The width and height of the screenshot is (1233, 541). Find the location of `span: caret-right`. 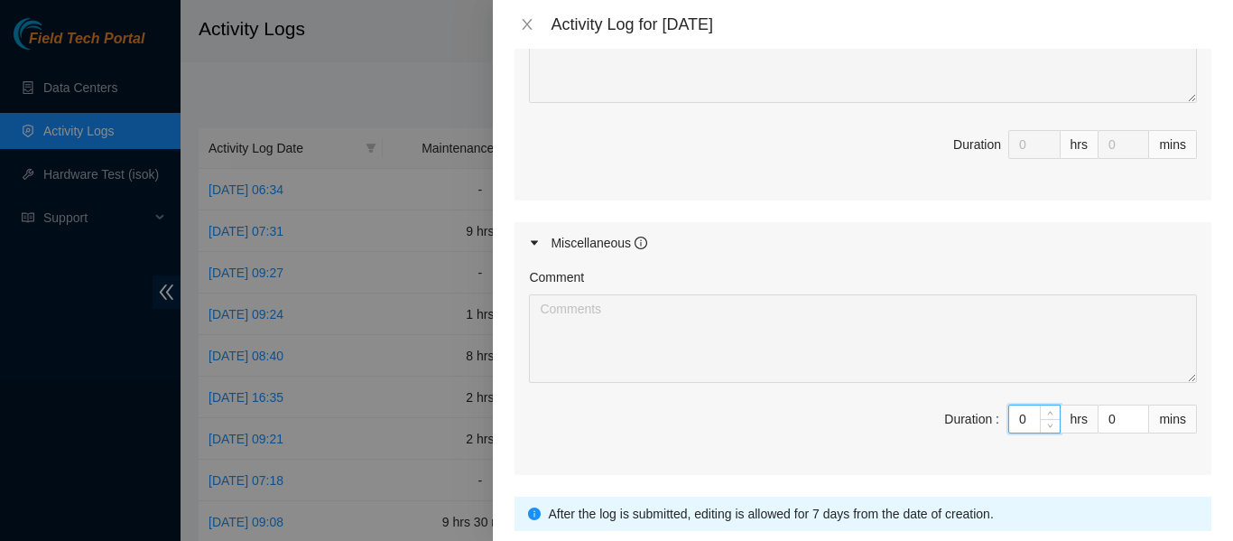

span: caret-right is located at coordinates (534, 243).